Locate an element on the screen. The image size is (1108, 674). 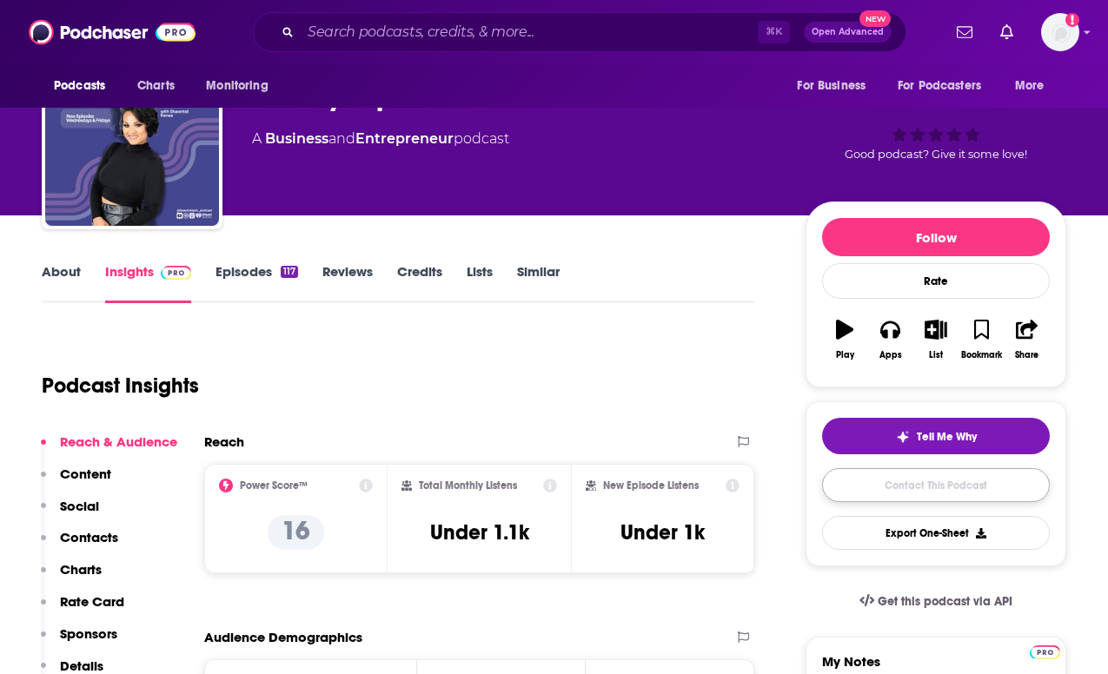
p: Sponsors is located at coordinates (89, 634).